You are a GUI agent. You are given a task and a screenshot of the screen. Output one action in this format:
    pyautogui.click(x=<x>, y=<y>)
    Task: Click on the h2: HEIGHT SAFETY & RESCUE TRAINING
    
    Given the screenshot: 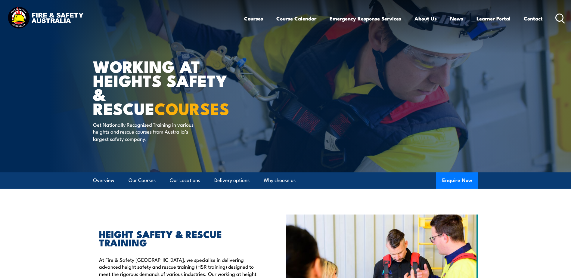 What is the action you would take?
    pyautogui.click(x=179, y=238)
    